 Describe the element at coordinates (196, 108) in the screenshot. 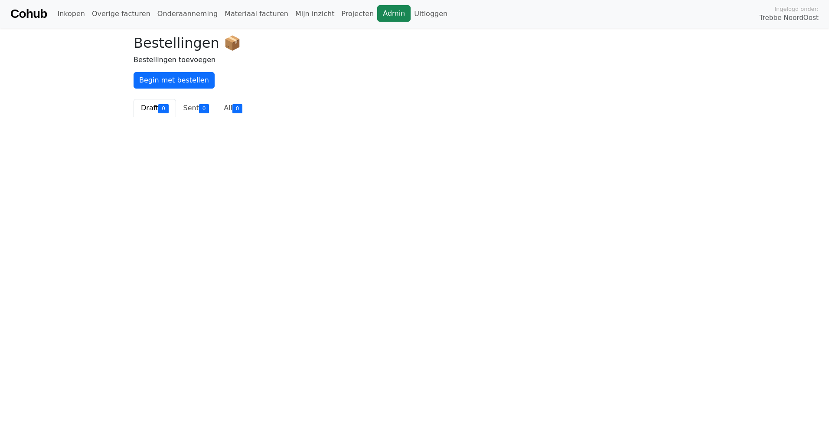

I see `a: Sent0` at that location.